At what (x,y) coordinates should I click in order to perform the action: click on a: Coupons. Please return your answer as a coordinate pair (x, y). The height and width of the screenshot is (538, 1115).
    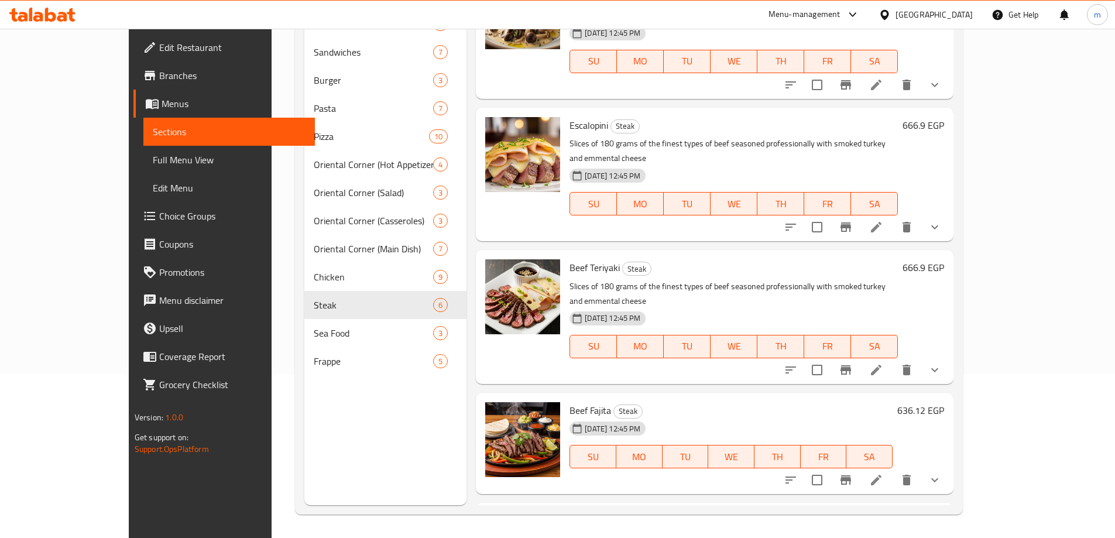
    Looking at the image, I should click on (224, 244).